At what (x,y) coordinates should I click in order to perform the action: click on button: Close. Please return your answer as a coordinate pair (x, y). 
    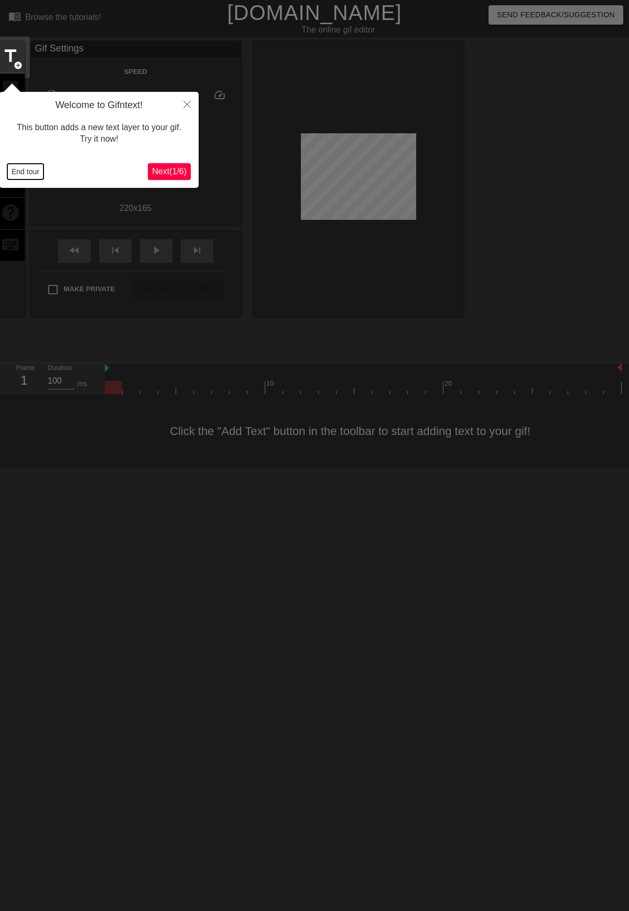
    Looking at the image, I should click on (187, 104).